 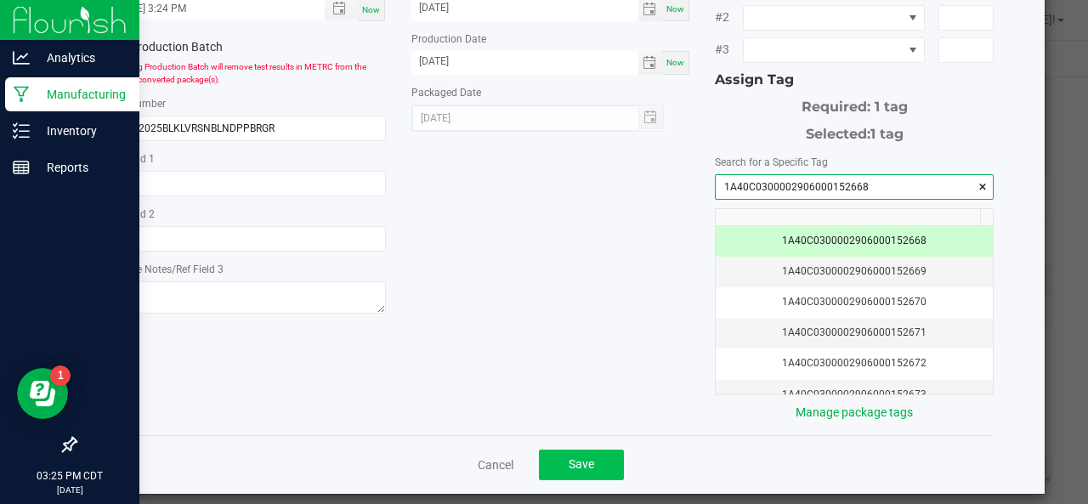 I want to click on p: Analytics, so click(x=81, y=58).